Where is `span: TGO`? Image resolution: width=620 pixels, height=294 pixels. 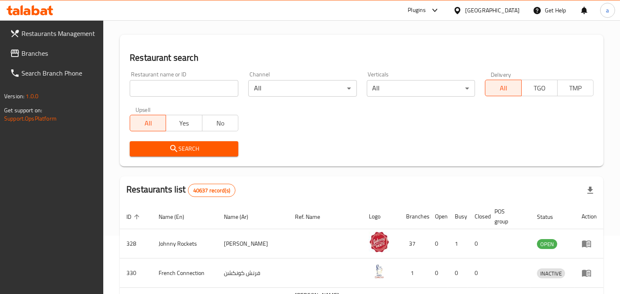
span: TGO is located at coordinates (539, 88).